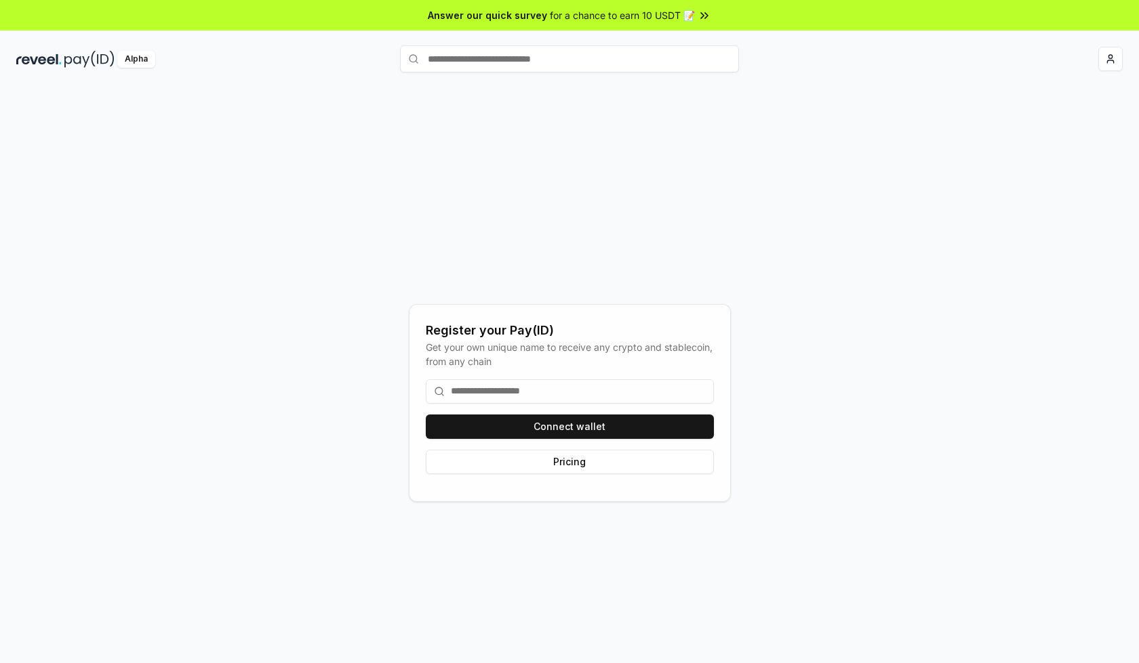 This screenshot has height=663, width=1139. What do you see at coordinates (569, 427) in the screenshot?
I see `button: Connect wallet` at bounding box center [569, 427].